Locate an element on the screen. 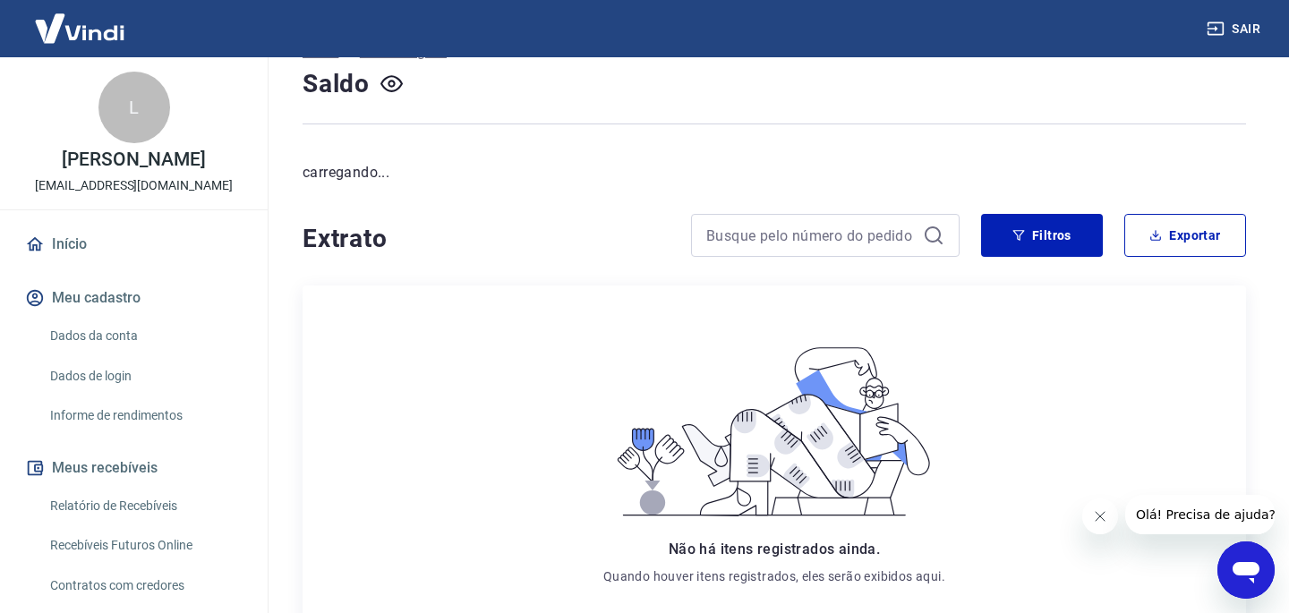 The image size is (1289, 613). a: Dados de login is located at coordinates (144, 376).